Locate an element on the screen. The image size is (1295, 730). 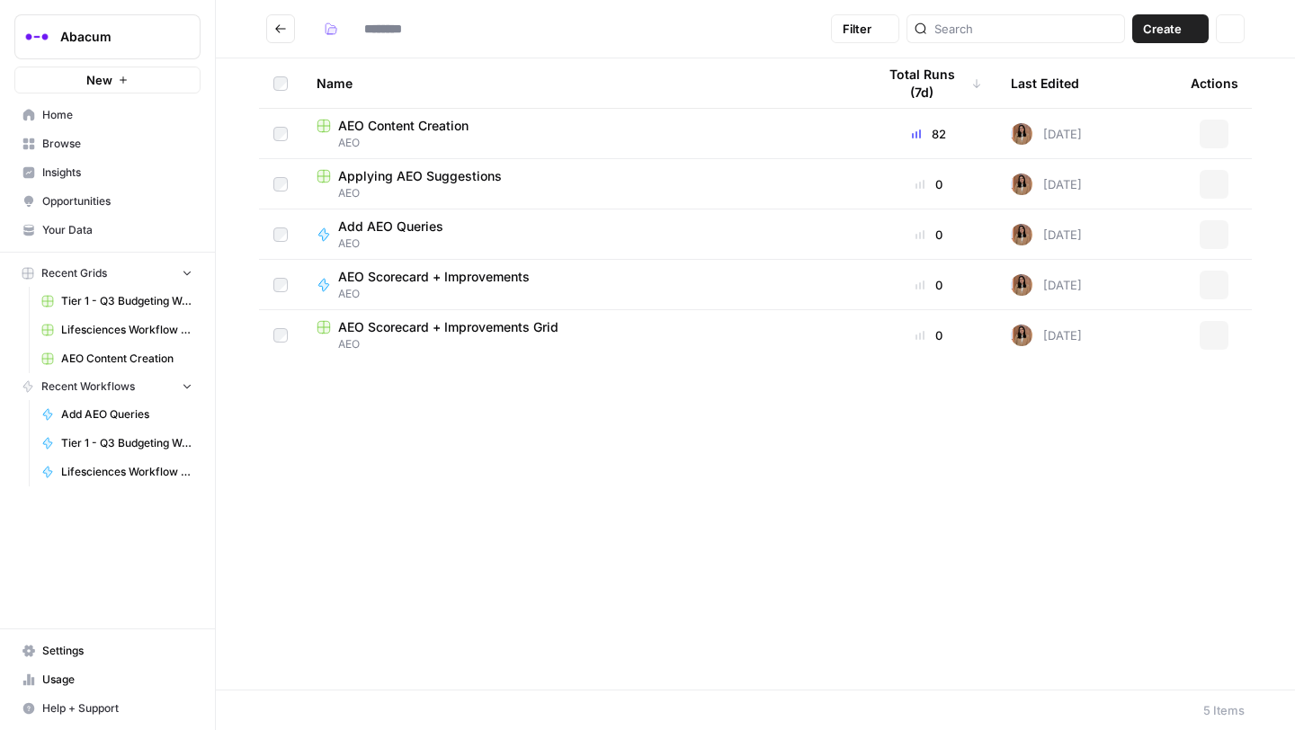
span: Recent Workflows is located at coordinates (88, 387).